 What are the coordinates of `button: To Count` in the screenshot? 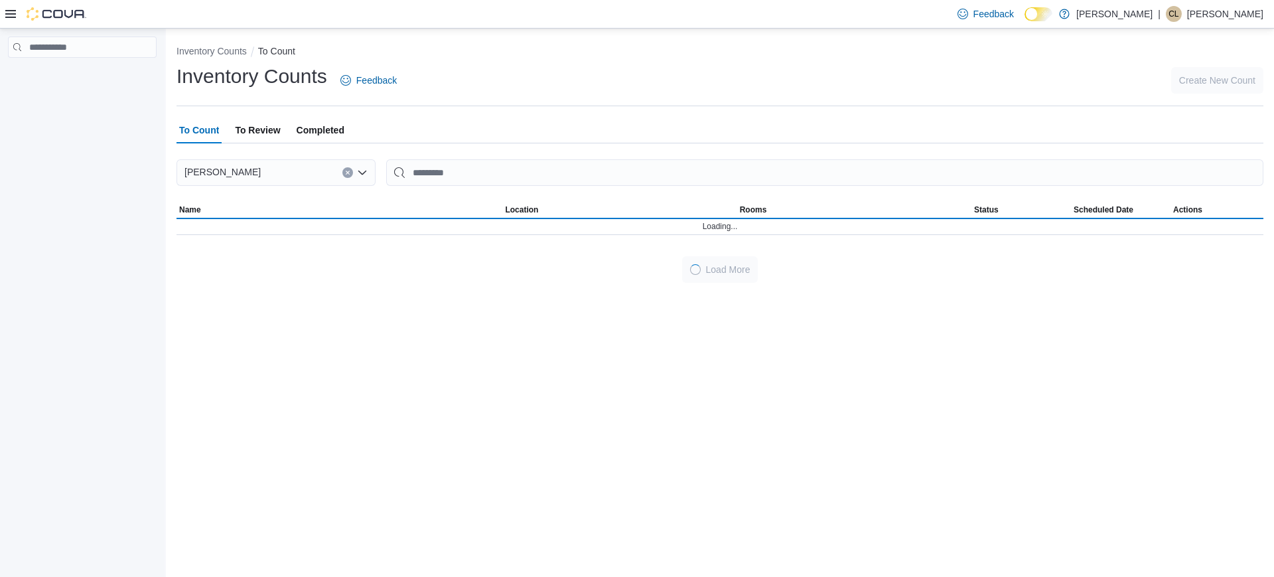 It's located at (277, 51).